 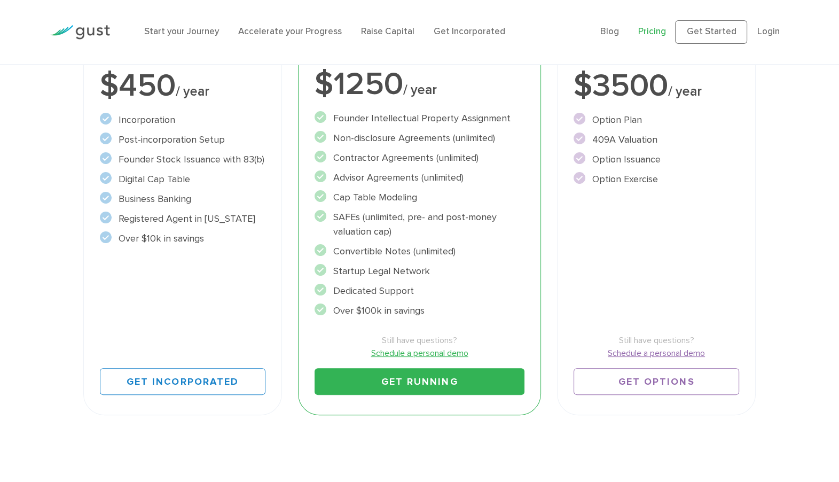 I want to click on li: Advisor Agreements (unlimited), so click(x=420, y=177).